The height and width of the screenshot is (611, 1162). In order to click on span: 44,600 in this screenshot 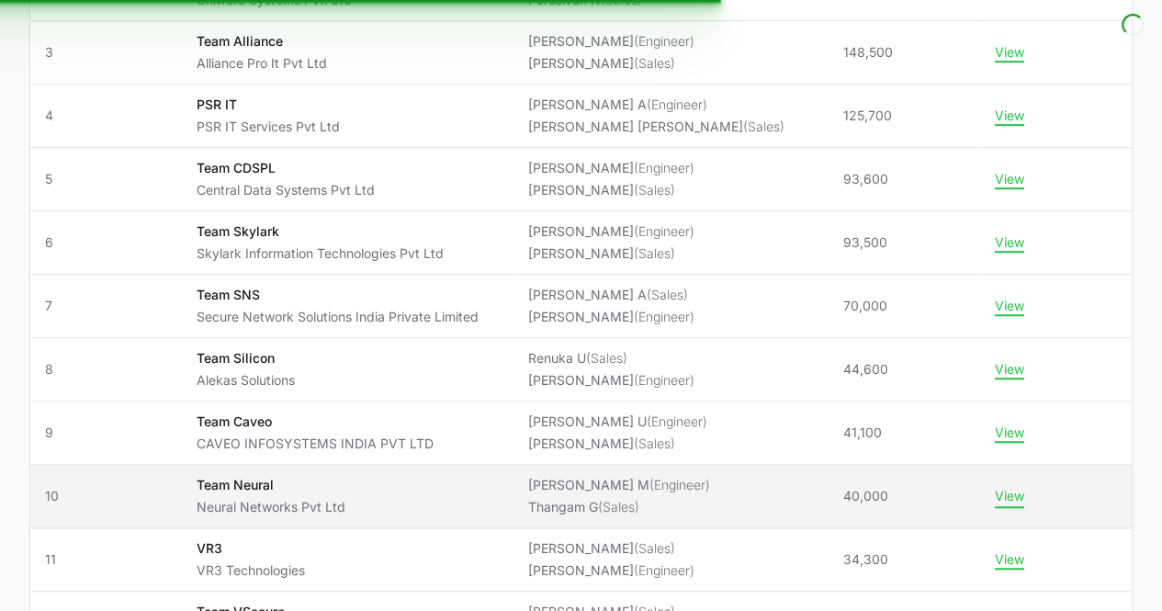, I will do `click(866, 369)`.